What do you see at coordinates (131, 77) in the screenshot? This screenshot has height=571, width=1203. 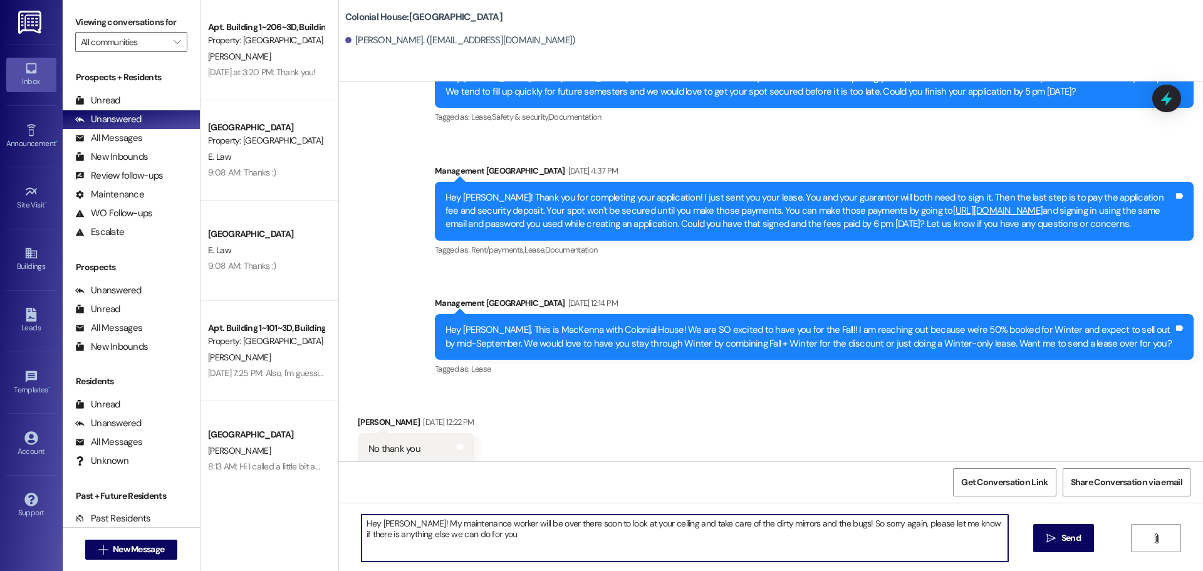 I see `div: Prospects + Residents` at bounding box center [131, 77].